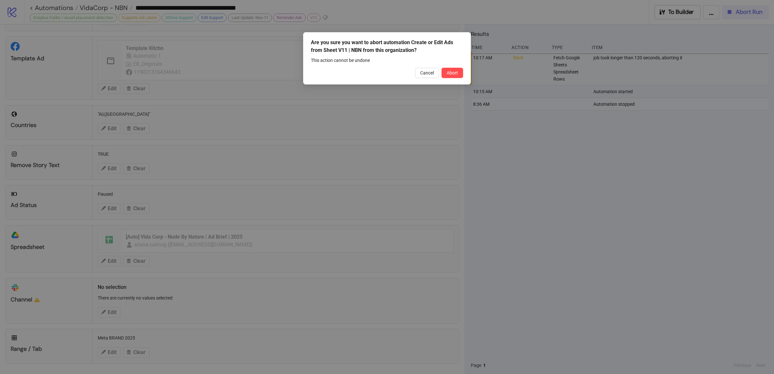 The width and height of the screenshot is (774, 374). What do you see at coordinates (452, 73) in the screenshot?
I see `button: Abort` at bounding box center [452, 73].